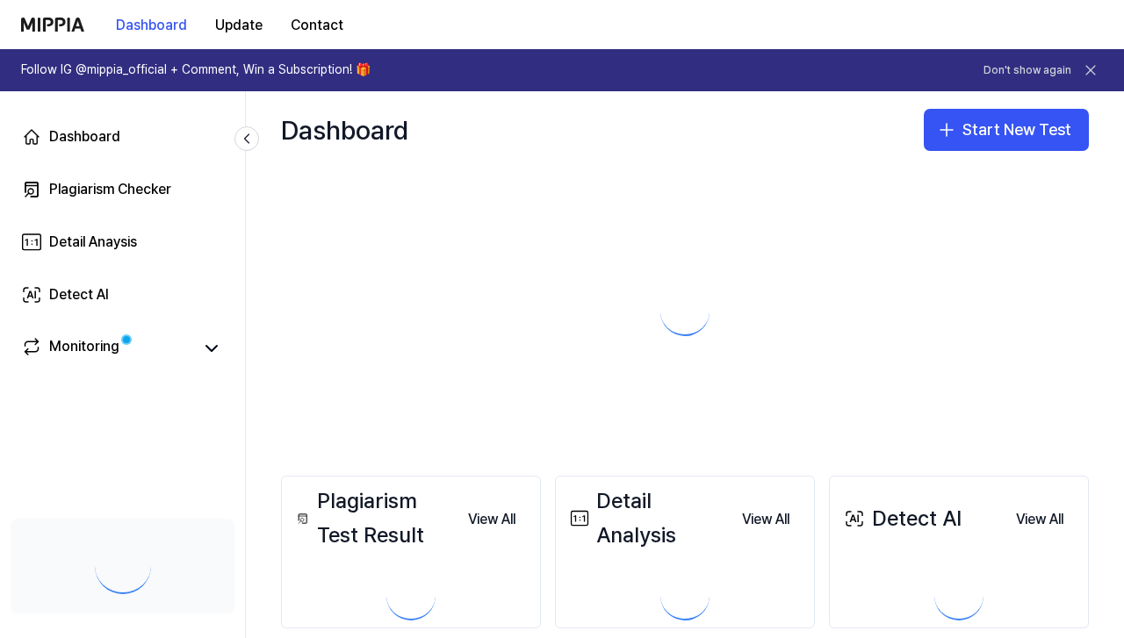 The image size is (1124, 638). Describe the element at coordinates (84, 349) in the screenshot. I see `div: Monitoring` at that location.